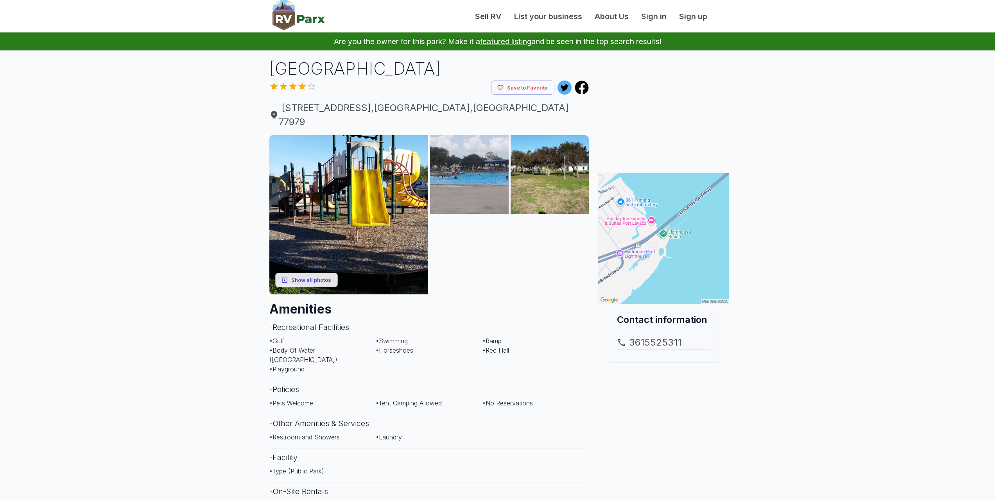 The height and width of the screenshot is (500, 995). Describe the element at coordinates (498, 41) in the screenshot. I see `p: Are you the owner for this park? Make it a and be seen in the top search results!` at that location.